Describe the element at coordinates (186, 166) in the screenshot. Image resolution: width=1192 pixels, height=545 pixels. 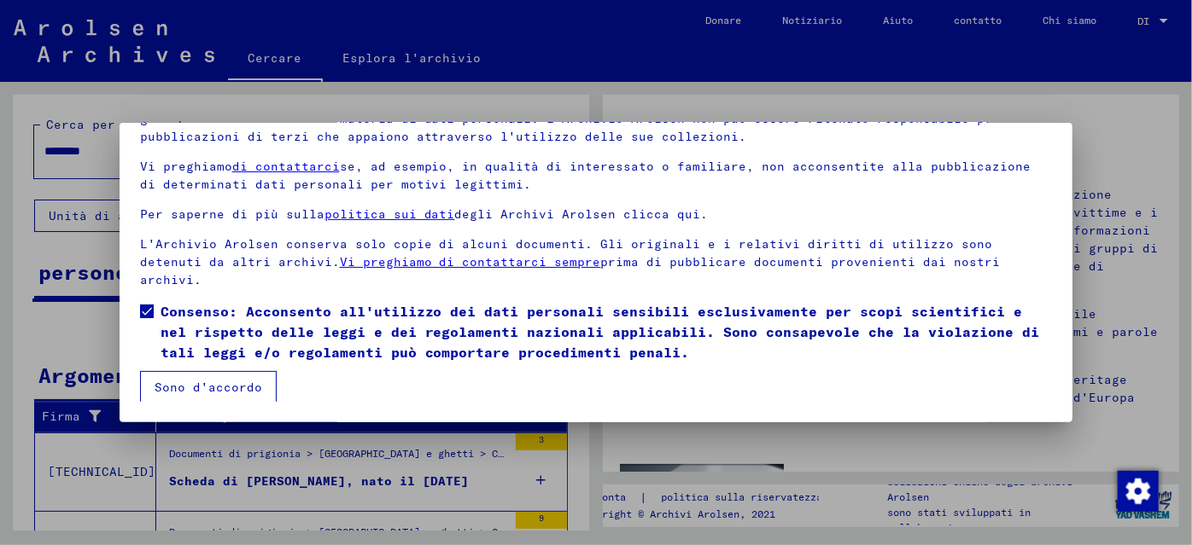
I see `font: Vi preghiamo` at that location.